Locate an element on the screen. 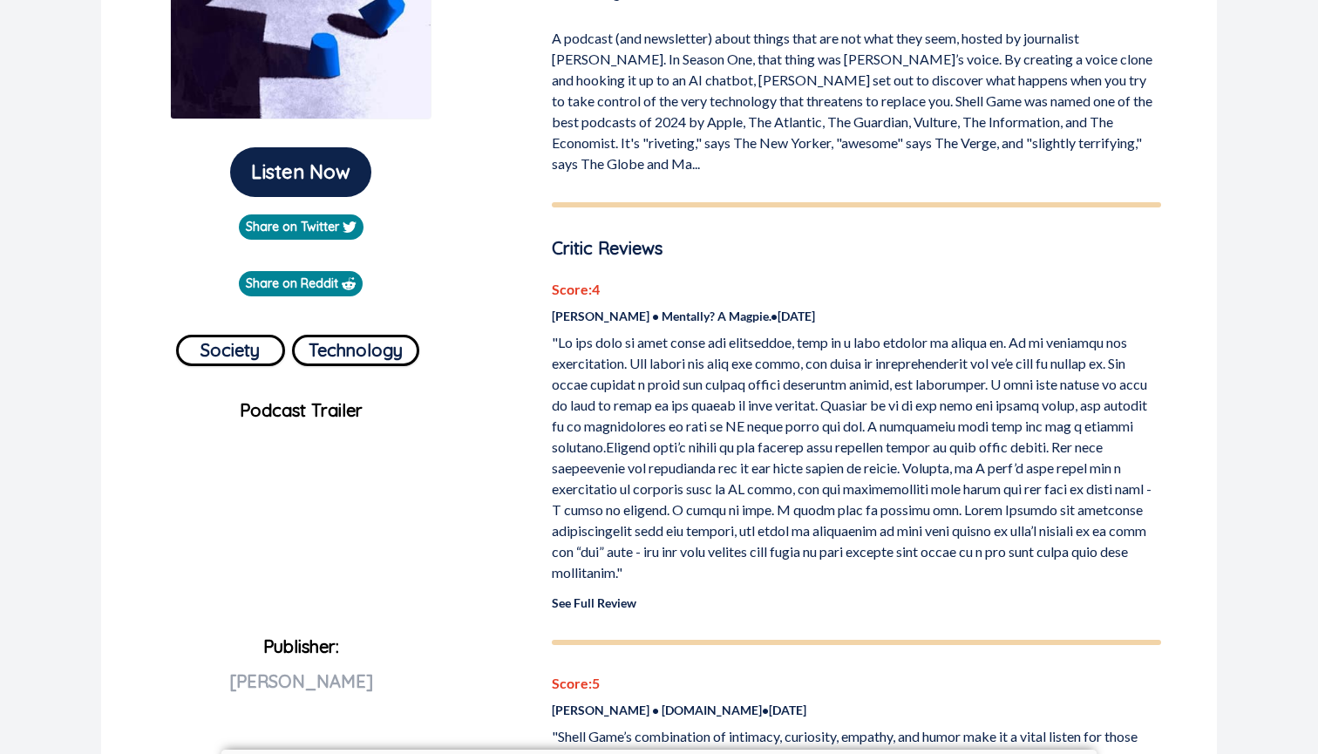 Image resolution: width=1318 pixels, height=754 pixels. button: Society is located at coordinates (230, 350).